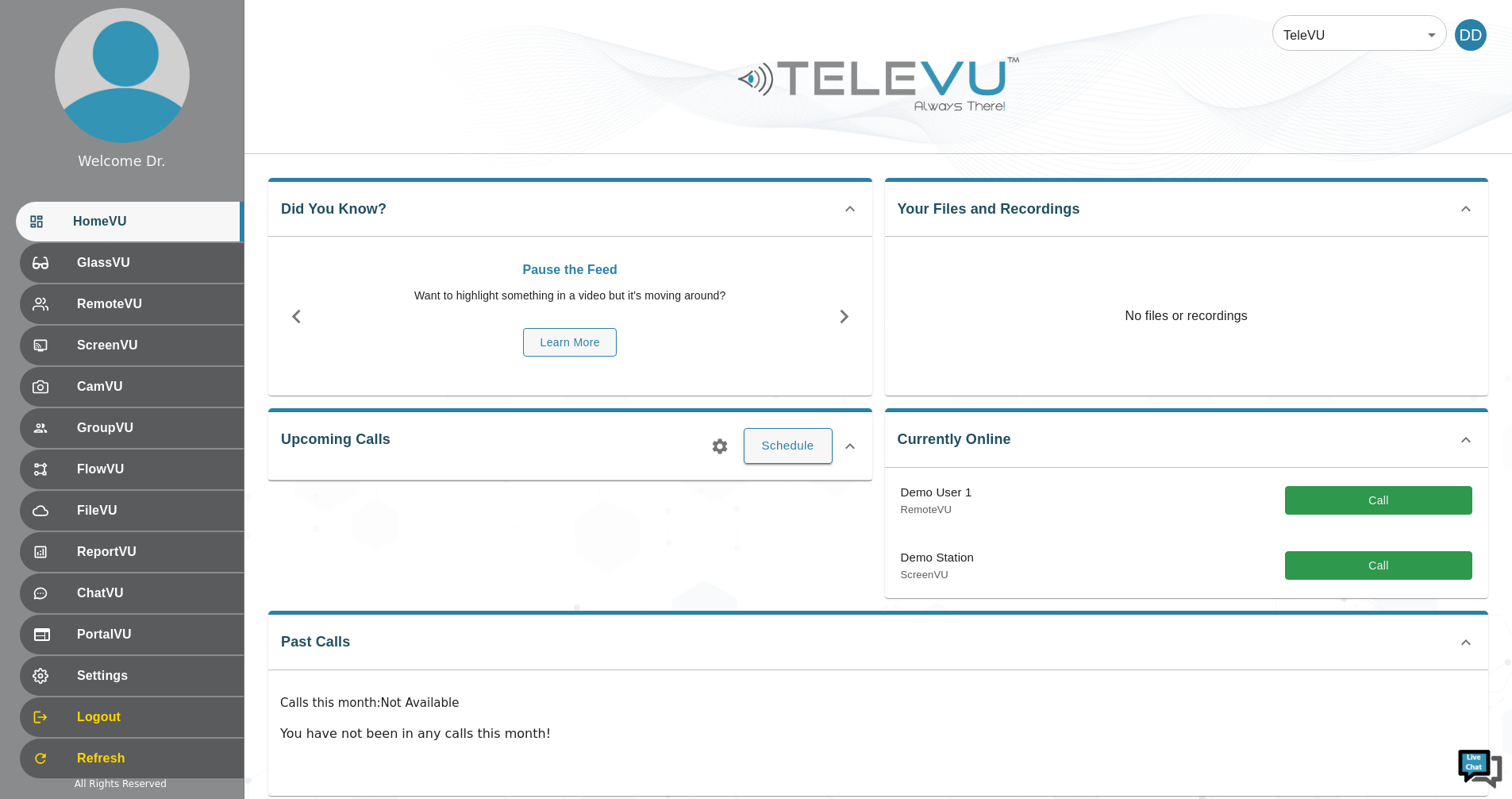  I want to click on div: GroupVU, so click(132, 428).